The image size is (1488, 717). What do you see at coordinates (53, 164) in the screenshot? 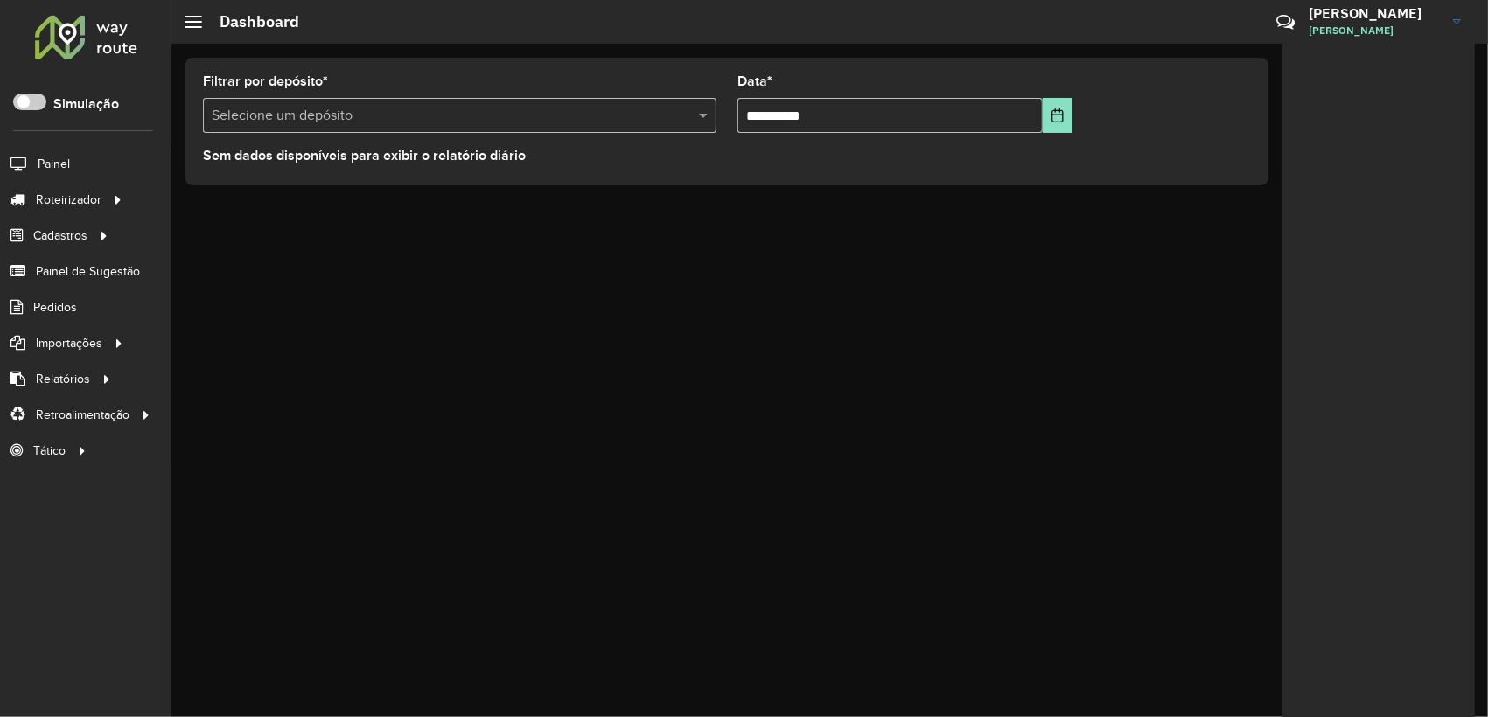
I see `span: Painel` at bounding box center [53, 164].